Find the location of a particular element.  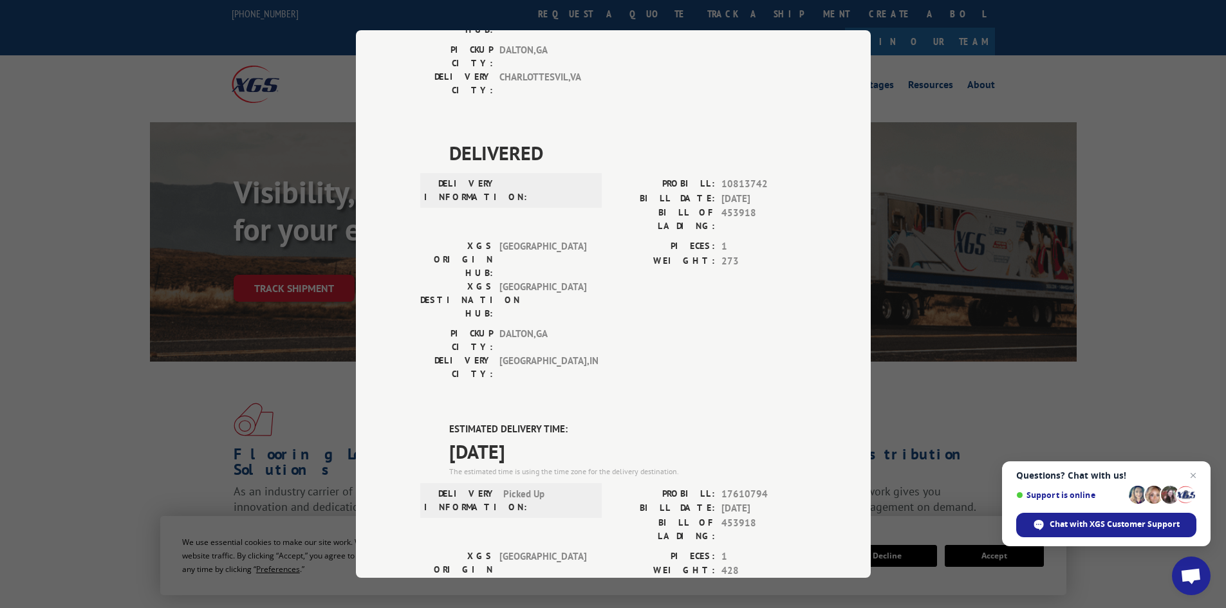

span: Picked Up is located at coordinates (546, 501).